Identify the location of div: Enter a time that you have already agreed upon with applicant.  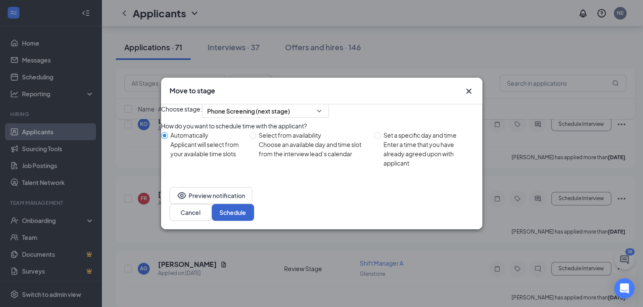
(429, 154).